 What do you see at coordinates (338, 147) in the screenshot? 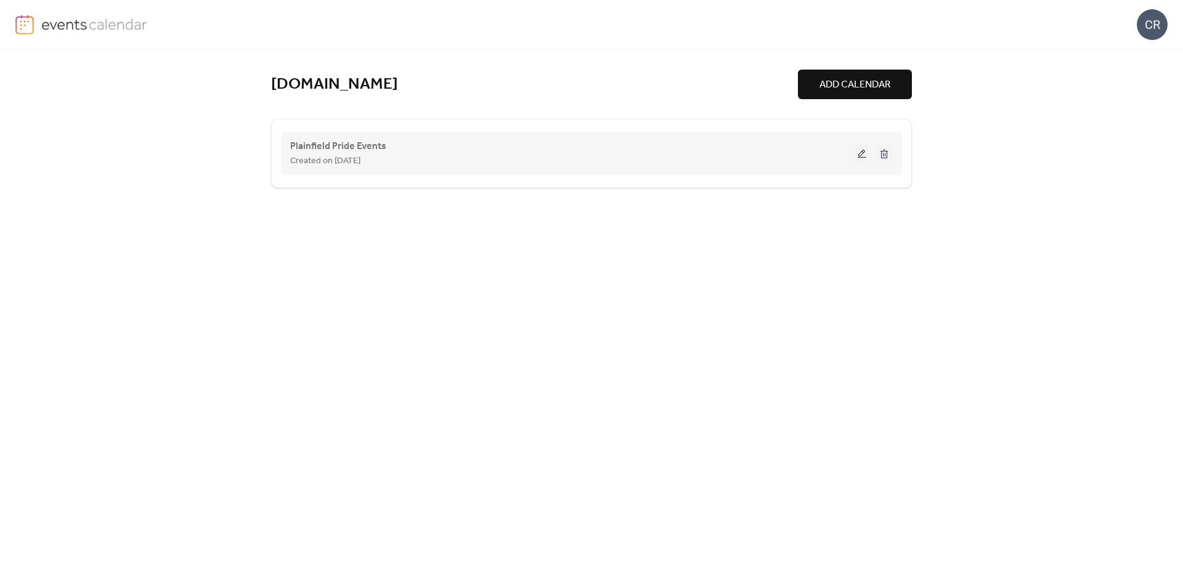
I see `span: Plainfield Pride Events` at bounding box center [338, 147].